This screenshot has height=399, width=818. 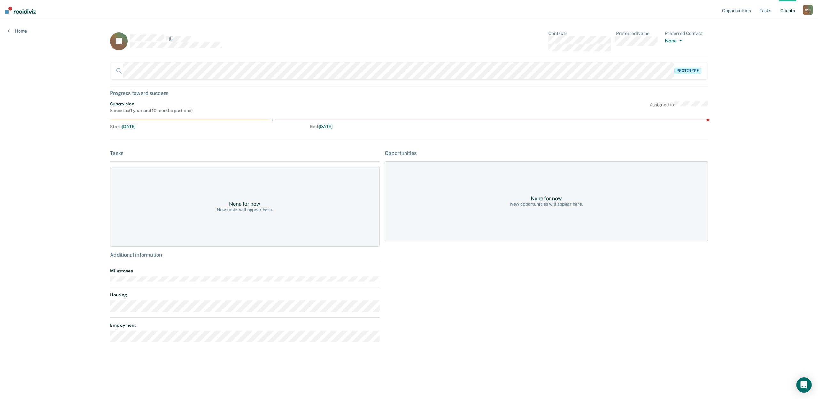 What do you see at coordinates (638, 33) in the screenshot?
I see `dt: Preferred Name` at bounding box center [638, 33].